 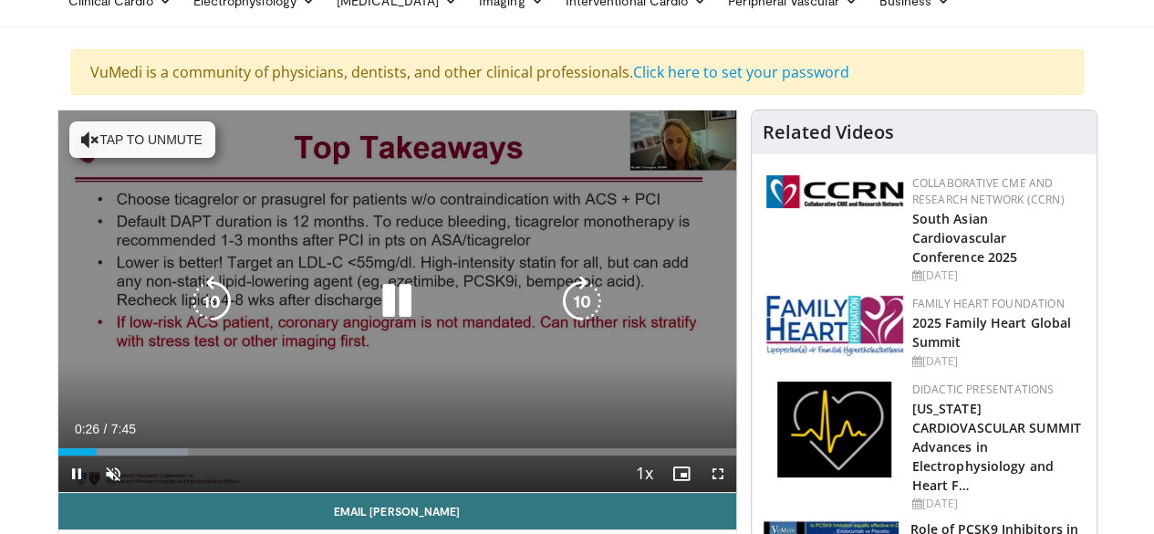 What do you see at coordinates (645, 474) in the screenshot?
I see `button: Playback Rate` at bounding box center [645, 474].